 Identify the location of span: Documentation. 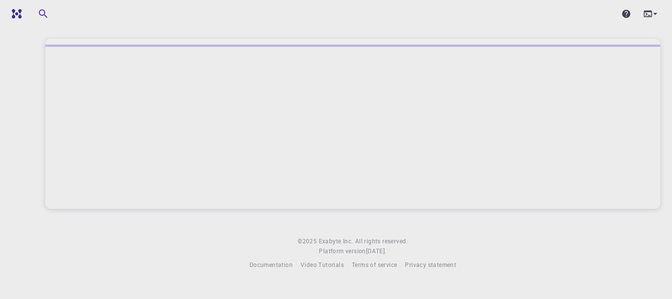
(271, 264).